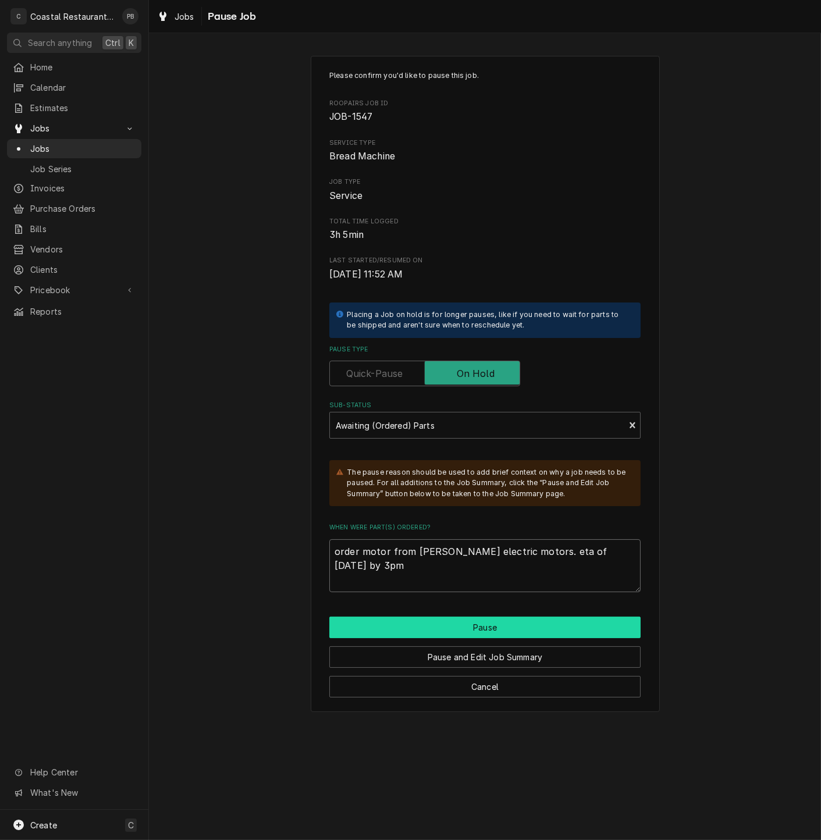 This screenshot has height=840, width=821. What do you see at coordinates (346, 234) in the screenshot?
I see `span: 3h 5min` at bounding box center [346, 234].